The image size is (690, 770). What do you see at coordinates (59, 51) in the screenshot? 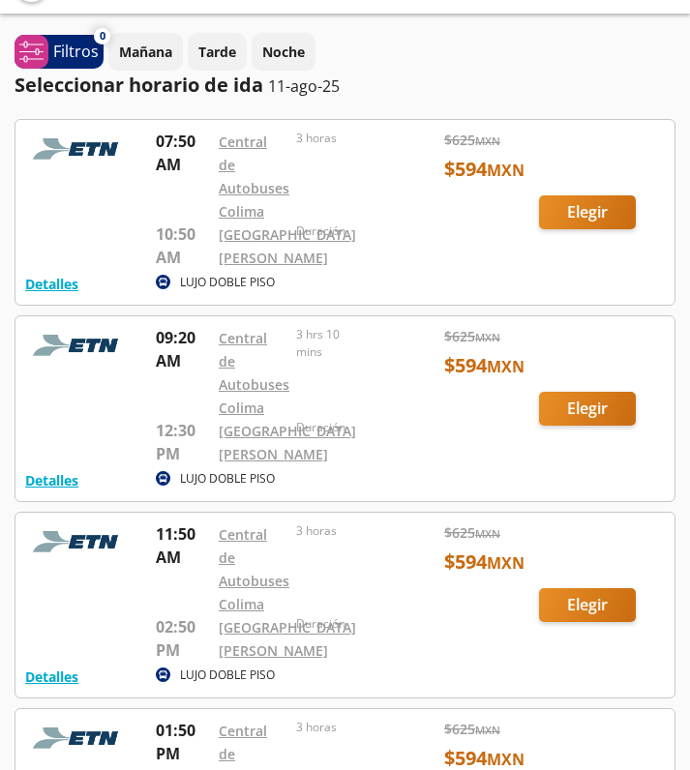
I see `button: 0Filtros` at bounding box center [59, 51].